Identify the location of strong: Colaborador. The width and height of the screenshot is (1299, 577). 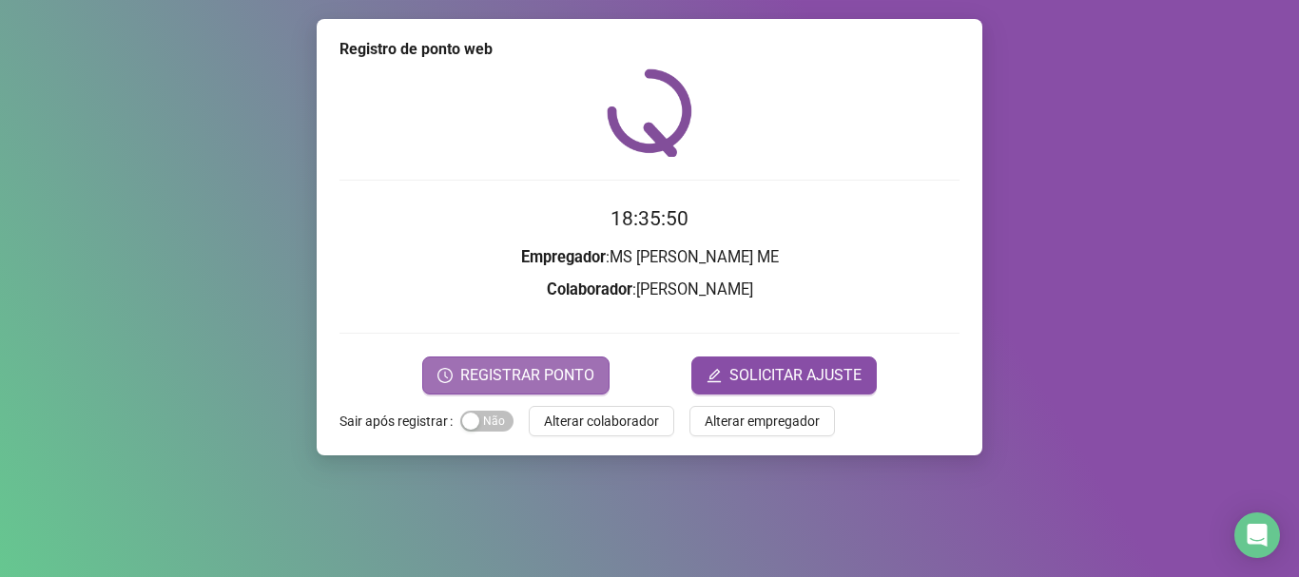
(590, 289).